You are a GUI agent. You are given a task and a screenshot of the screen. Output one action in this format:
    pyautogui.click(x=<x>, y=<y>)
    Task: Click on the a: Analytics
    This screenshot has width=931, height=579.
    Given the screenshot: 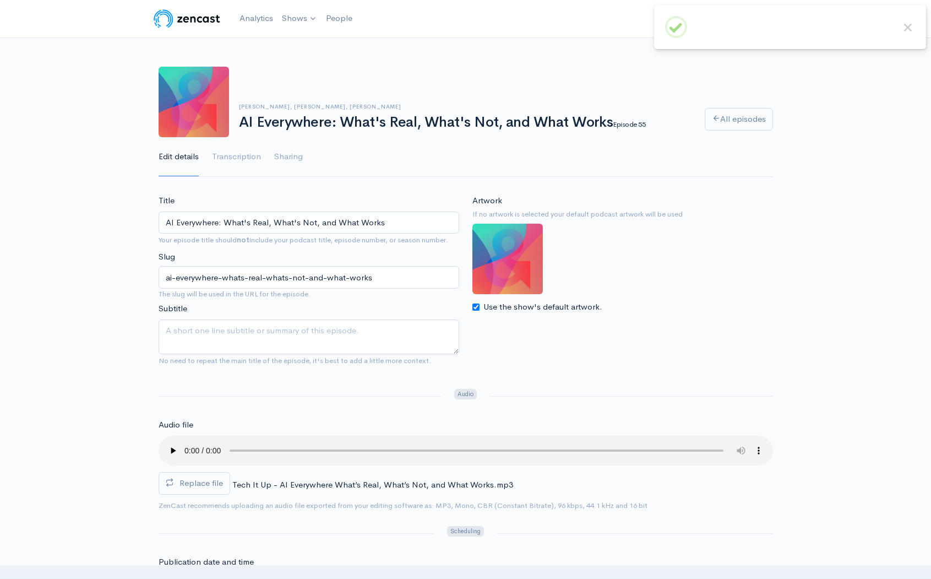 What is the action you would take?
    pyautogui.click(x=256, y=18)
    